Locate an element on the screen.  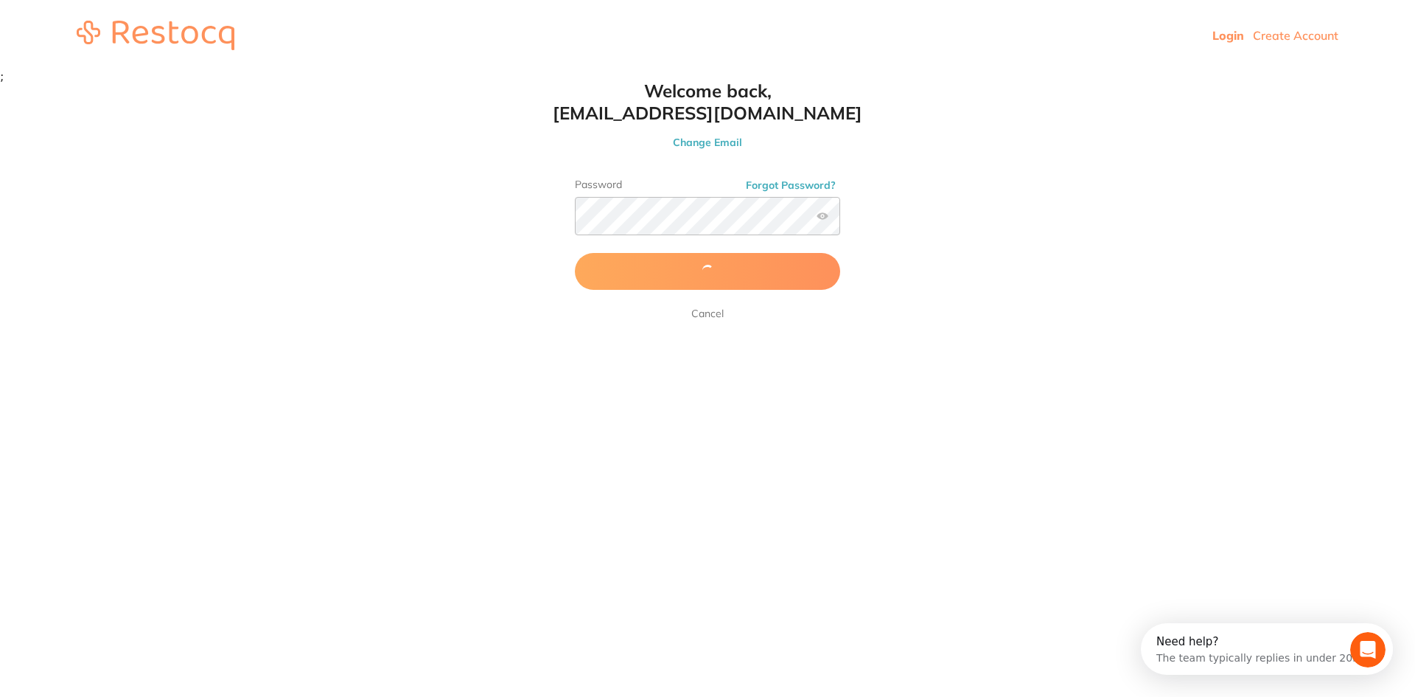
img: restocq_logo.svg is located at coordinates (156, 35).